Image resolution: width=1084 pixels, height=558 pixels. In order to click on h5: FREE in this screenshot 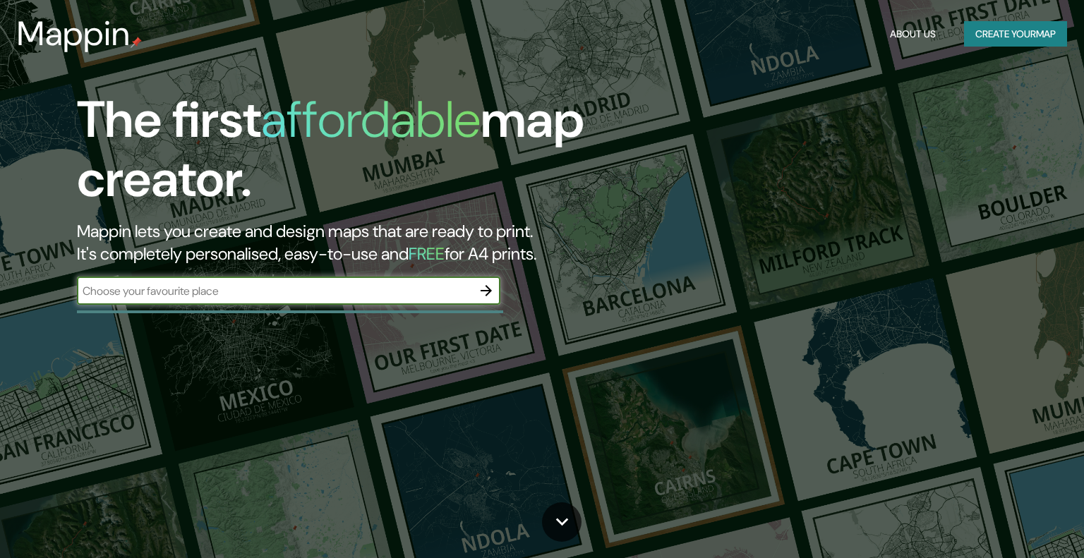, I will do `click(426, 253)`.